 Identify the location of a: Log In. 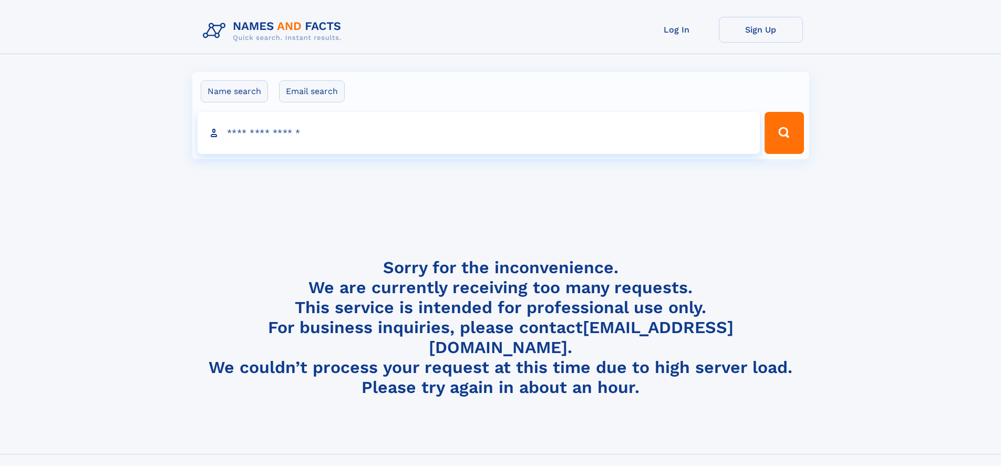
(677, 29).